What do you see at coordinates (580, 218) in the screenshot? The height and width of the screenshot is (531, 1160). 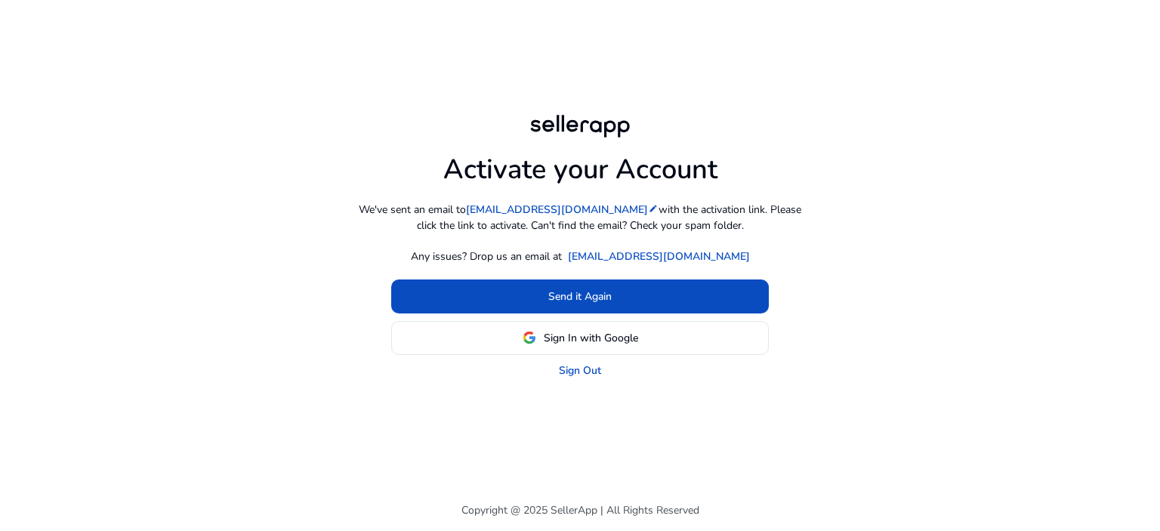 I see `p: We've sent an email to with the activation link. Please click the link to activate. Can't find th...` at bounding box center [580, 218].